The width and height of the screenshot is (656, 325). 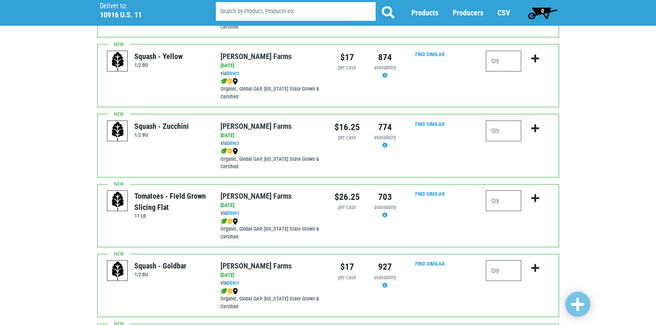 What do you see at coordinates (160, 266) in the screenshot?
I see `div: Squash - Goldbar` at bounding box center [160, 266].